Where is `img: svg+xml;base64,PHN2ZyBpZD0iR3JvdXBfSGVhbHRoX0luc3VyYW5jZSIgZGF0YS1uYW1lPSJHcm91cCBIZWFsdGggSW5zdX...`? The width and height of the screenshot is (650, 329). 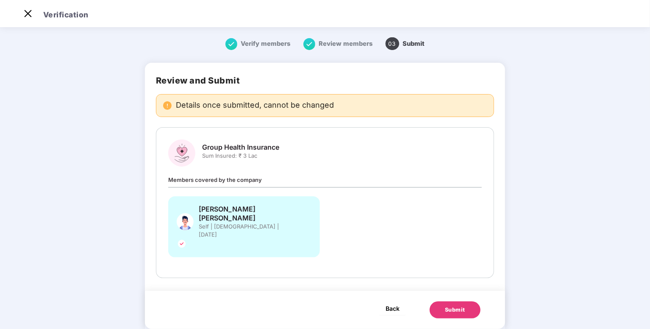 img: svg+xml;base64,PHN2ZyBpZD0iR3JvdXBfSGVhbHRoX0luc3VyYW5jZSIgZGF0YS1uYW1lPSJHcm91cCBIZWFsdGggSW5zdX... is located at coordinates (182, 153).